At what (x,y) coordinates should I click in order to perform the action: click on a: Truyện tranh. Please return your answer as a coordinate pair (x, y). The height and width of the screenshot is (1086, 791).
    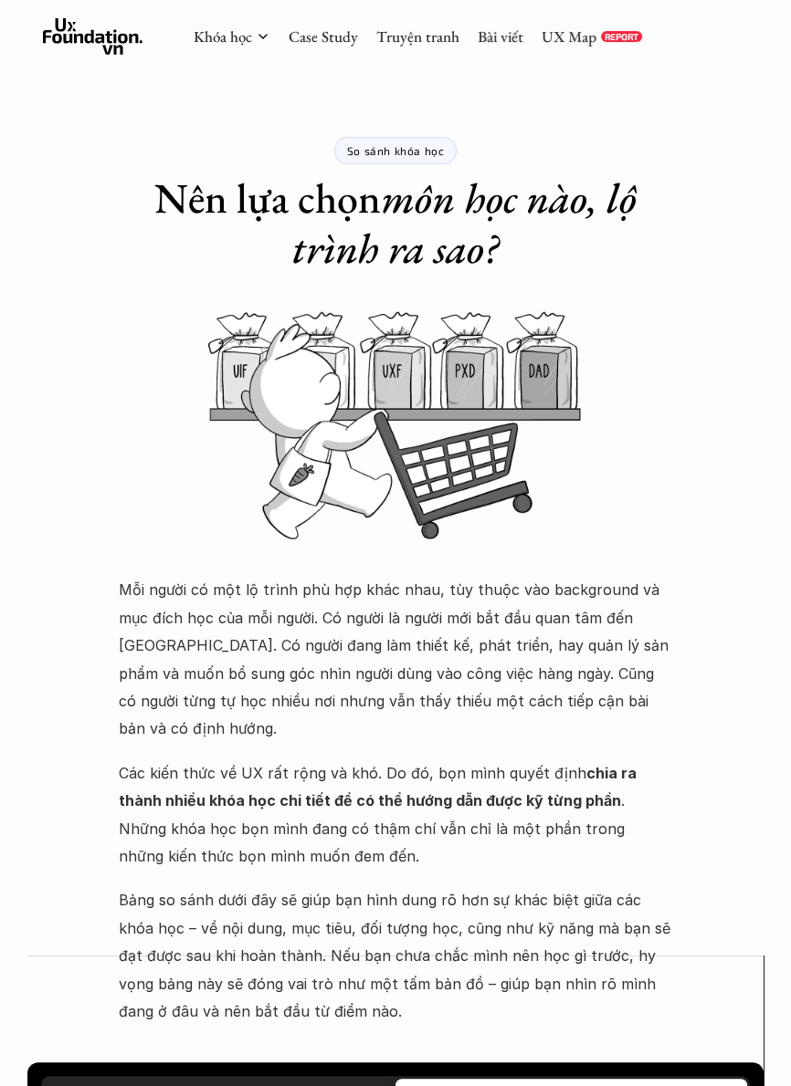
    Looking at the image, I should click on (417, 37).